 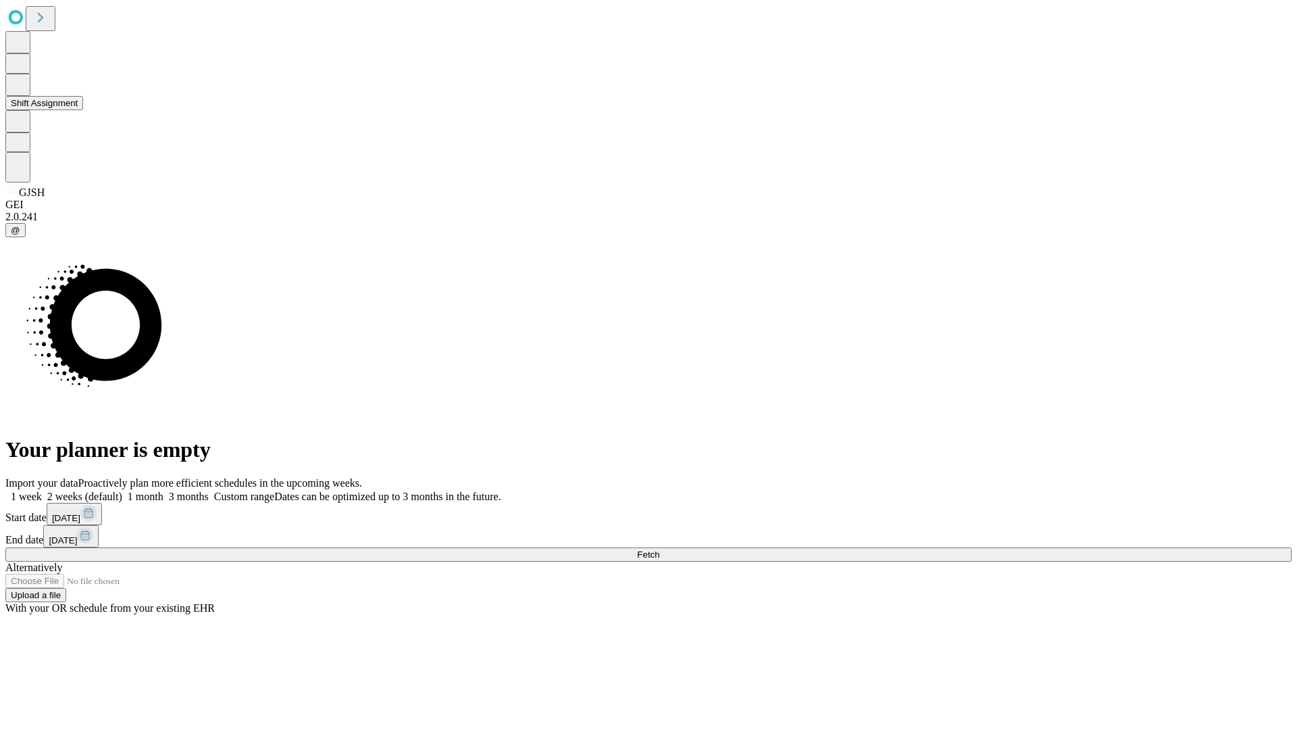 What do you see at coordinates (649, 536) in the screenshot?
I see `div: End date` at bounding box center [649, 536].